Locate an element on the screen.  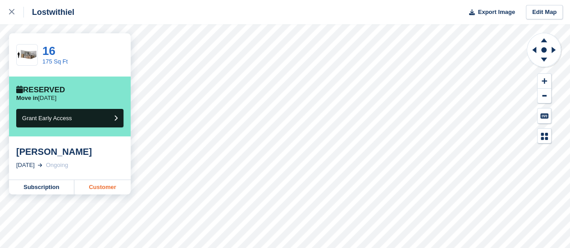
button: Grant Early Access is located at coordinates (70, 118).